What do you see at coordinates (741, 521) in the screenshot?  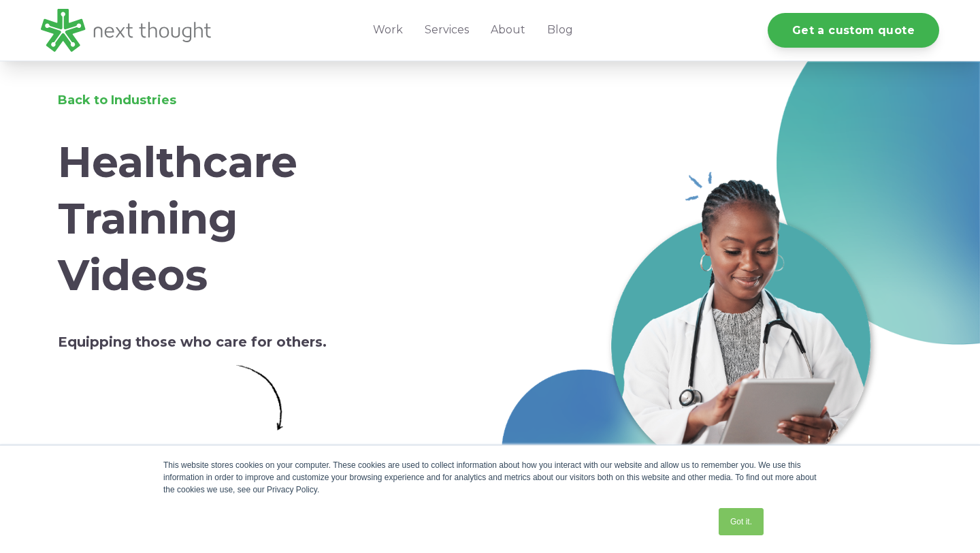 I see `a: Got it.` at bounding box center [741, 521].